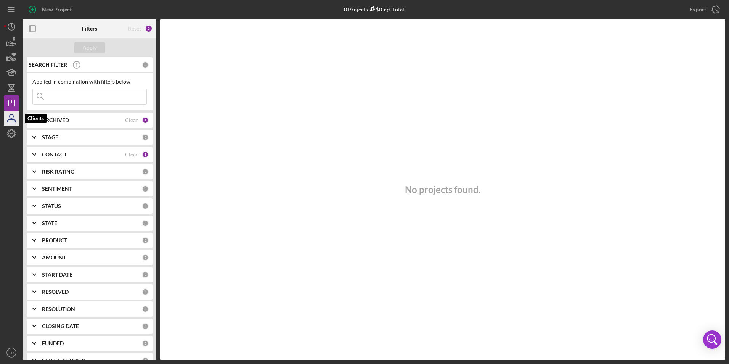 This screenshot has width=729, height=364. What do you see at coordinates (698, 10) in the screenshot?
I see `div: Export` at bounding box center [698, 10].